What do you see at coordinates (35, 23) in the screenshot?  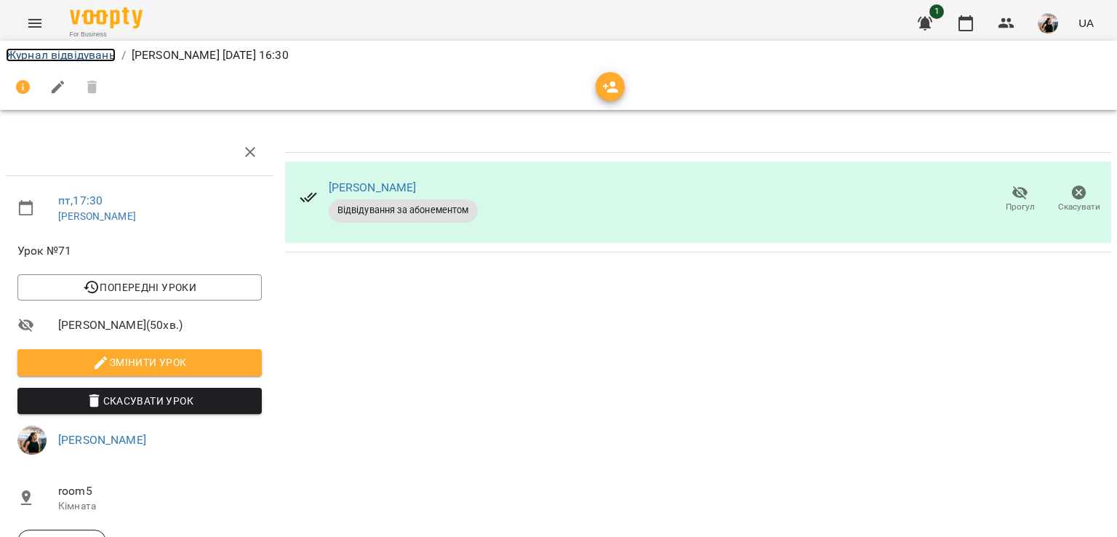 I see `button: Menu` at bounding box center [35, 23].